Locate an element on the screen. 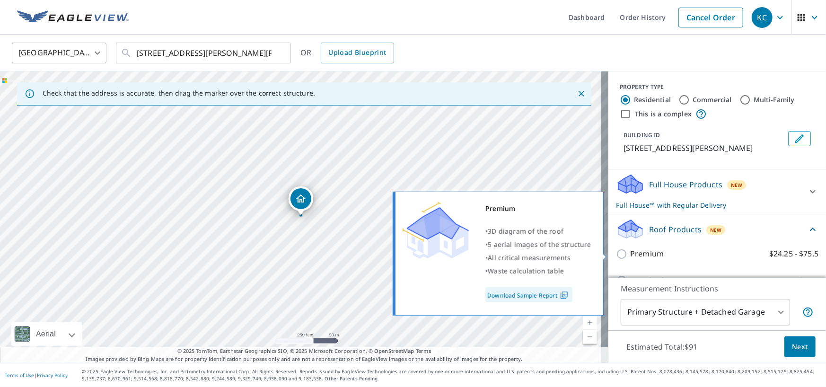 This screenshot has width=826, height=387. span: © 2025 TomTom, Earthstar Geographics SIO, © 2025 Microsoft Corporation, © is located at coordinates (304, 351).